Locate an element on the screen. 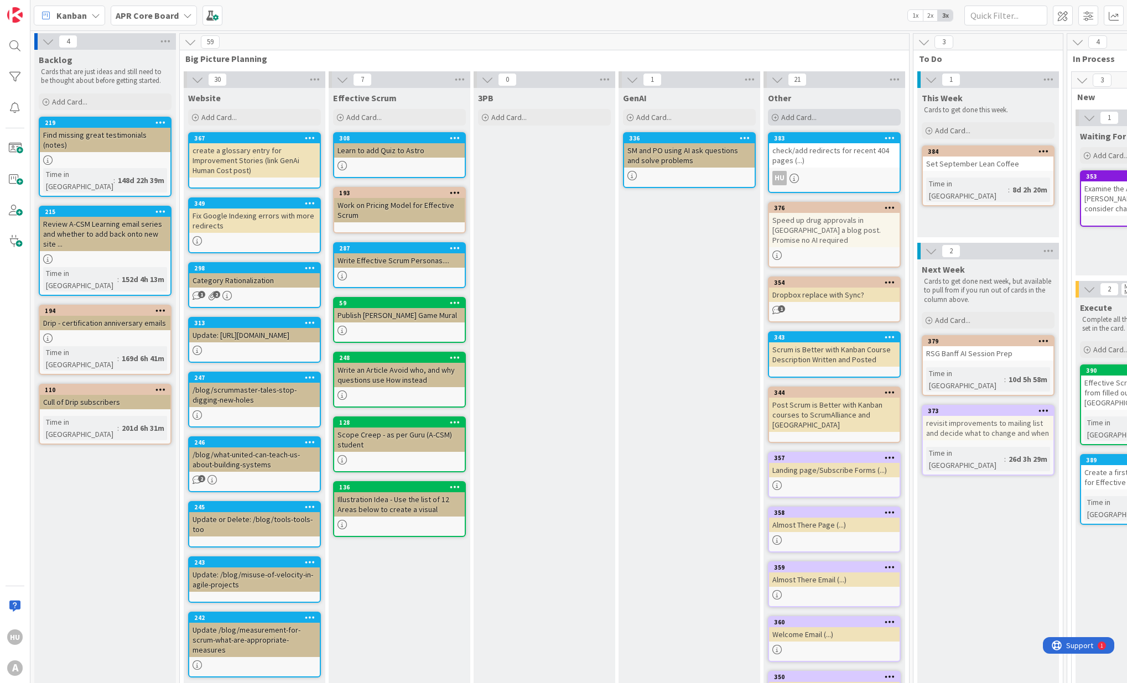 The image size is (1127, 683). div: 367create a glossary entry for Improvement Stories (link GenAi Human Cost post) is located at coordinates (254, 155).